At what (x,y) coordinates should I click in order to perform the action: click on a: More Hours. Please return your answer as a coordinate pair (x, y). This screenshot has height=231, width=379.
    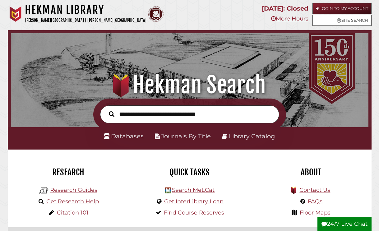
    Looking at the image, I should click on (290, 19).